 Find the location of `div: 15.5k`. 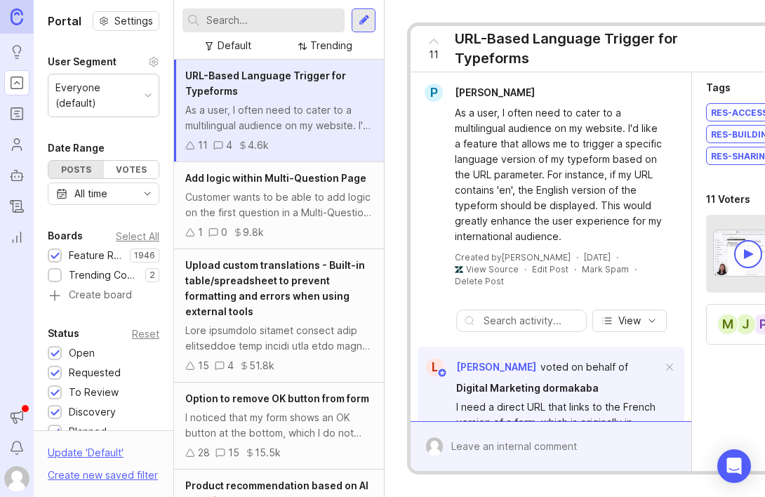

div: 15.5k is located at coordinates (267, 453).